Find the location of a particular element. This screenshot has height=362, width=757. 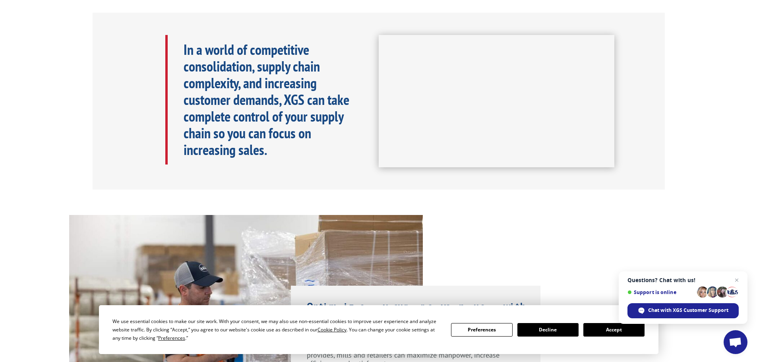

button: Accept is located at coordinates (614, 330).